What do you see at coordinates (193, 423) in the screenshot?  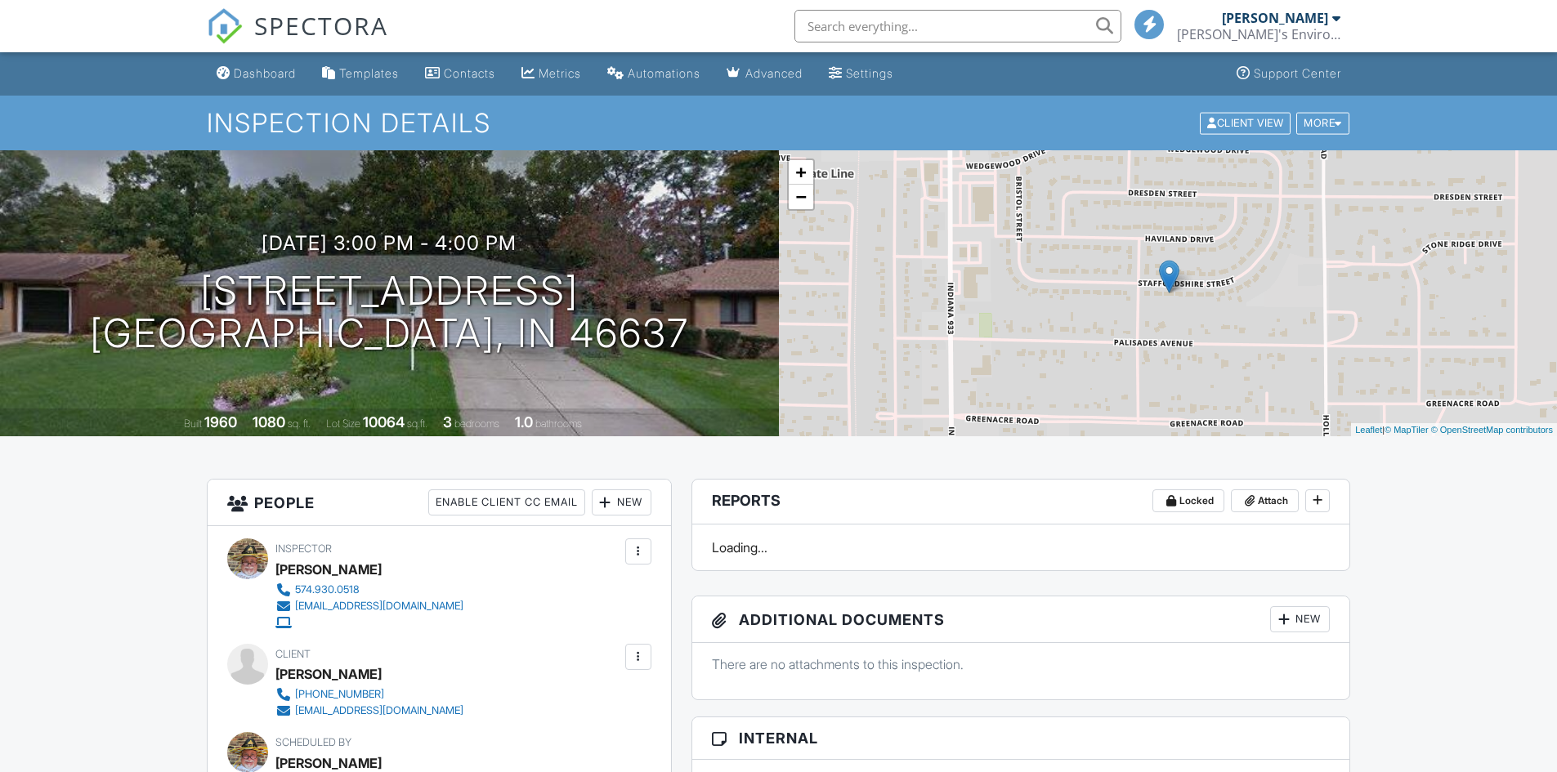 I see `span: Built` at bounding box center [193, 423].